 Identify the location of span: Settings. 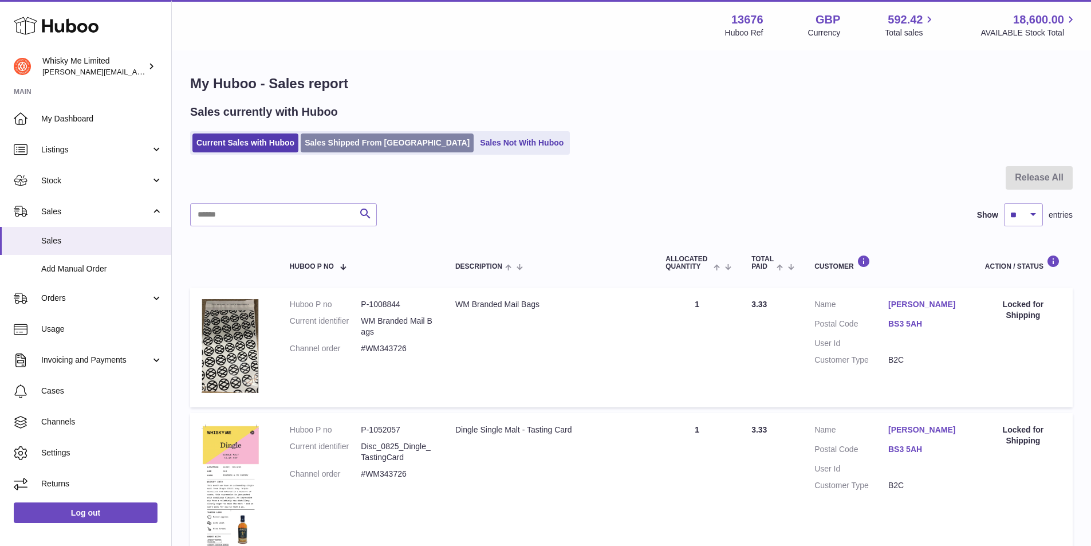
(102, 453).